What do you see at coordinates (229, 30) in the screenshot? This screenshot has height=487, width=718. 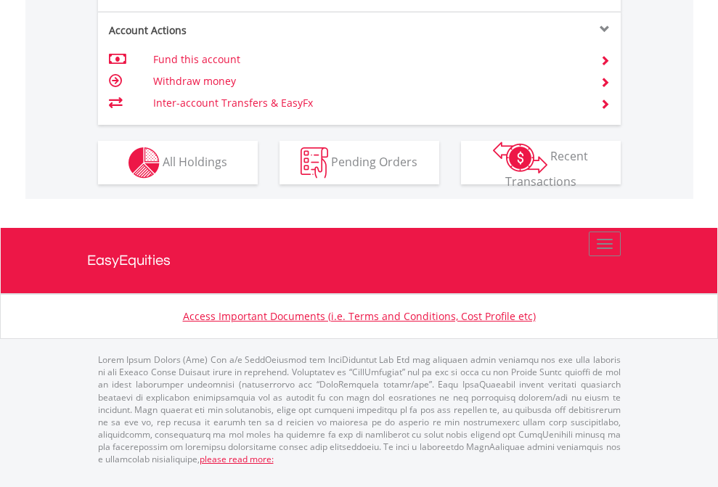 I see `div: Account Actions` at bounding box center [229, 30].